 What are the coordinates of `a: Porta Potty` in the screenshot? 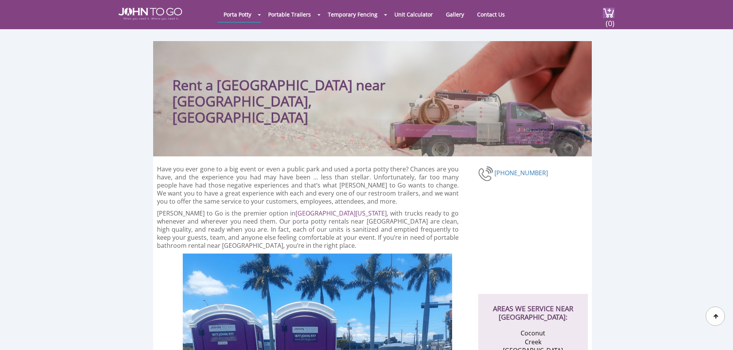 It's located at (237, 14).